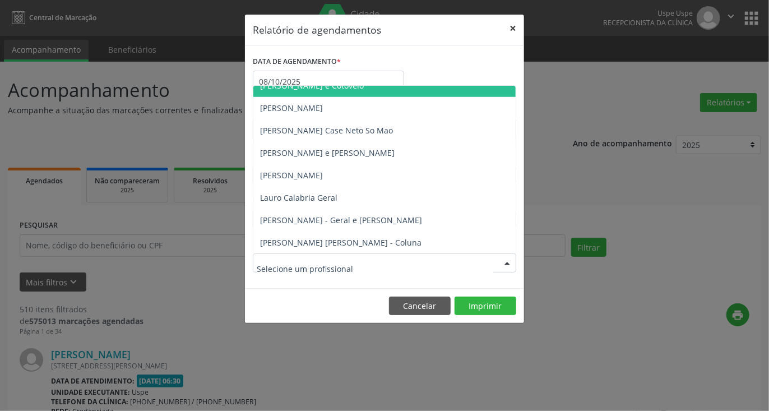 Image resolution: width=769 pixels, height=411 pixels. I want to click on span: Lauro Calabria Geral, so click(299, 197).